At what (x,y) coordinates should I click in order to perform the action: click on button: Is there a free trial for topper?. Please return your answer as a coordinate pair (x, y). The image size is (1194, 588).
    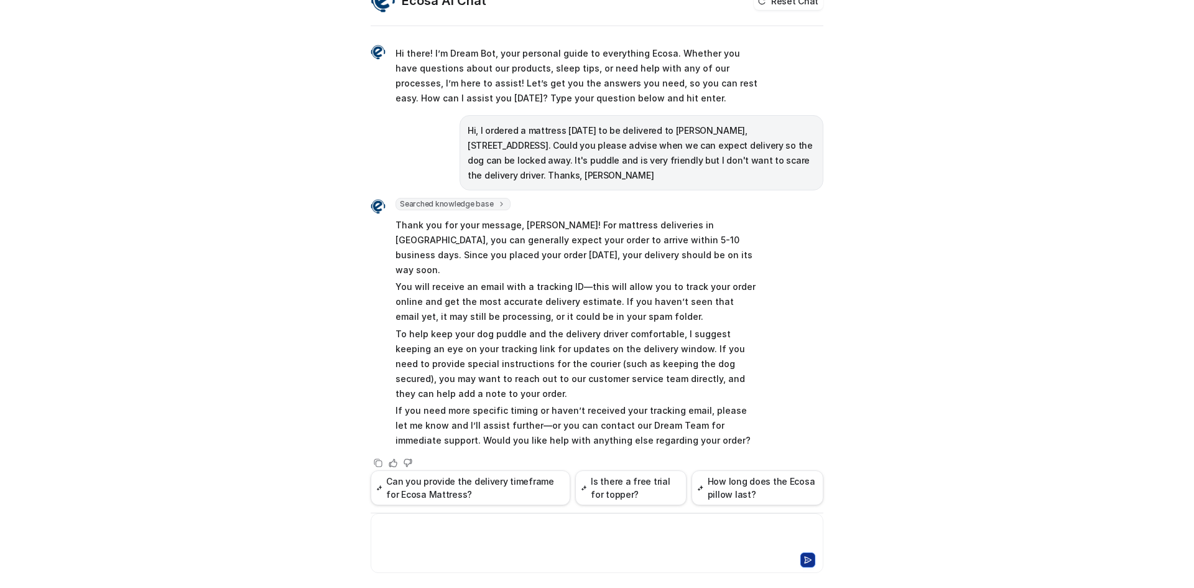
    Looking at the image, I should click on (631, 488).